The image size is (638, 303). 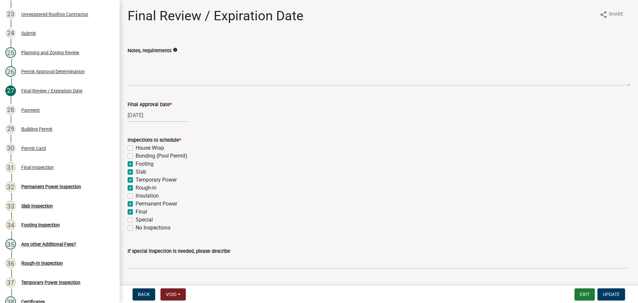 What do you see at coordinates (150, 51) in the screenshot?
I see `label: Notes, requirements` at bounding box center [150, 51].